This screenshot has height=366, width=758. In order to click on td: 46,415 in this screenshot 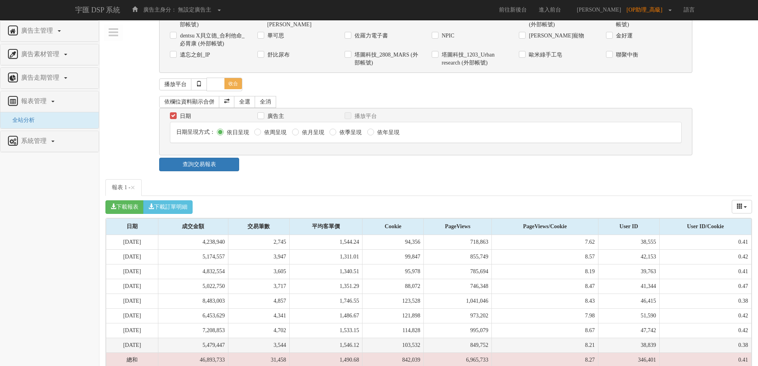, I will do `click(628, 301)`.